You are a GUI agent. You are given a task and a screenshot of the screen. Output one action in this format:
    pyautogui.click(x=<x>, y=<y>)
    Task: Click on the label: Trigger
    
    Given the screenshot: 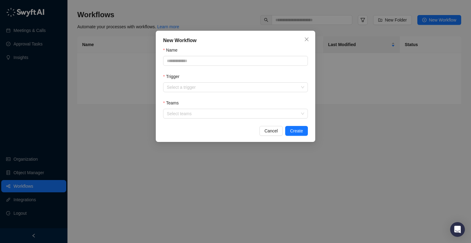 What is the action you would take?
    pyautogui.click(x=173, y=76)
    